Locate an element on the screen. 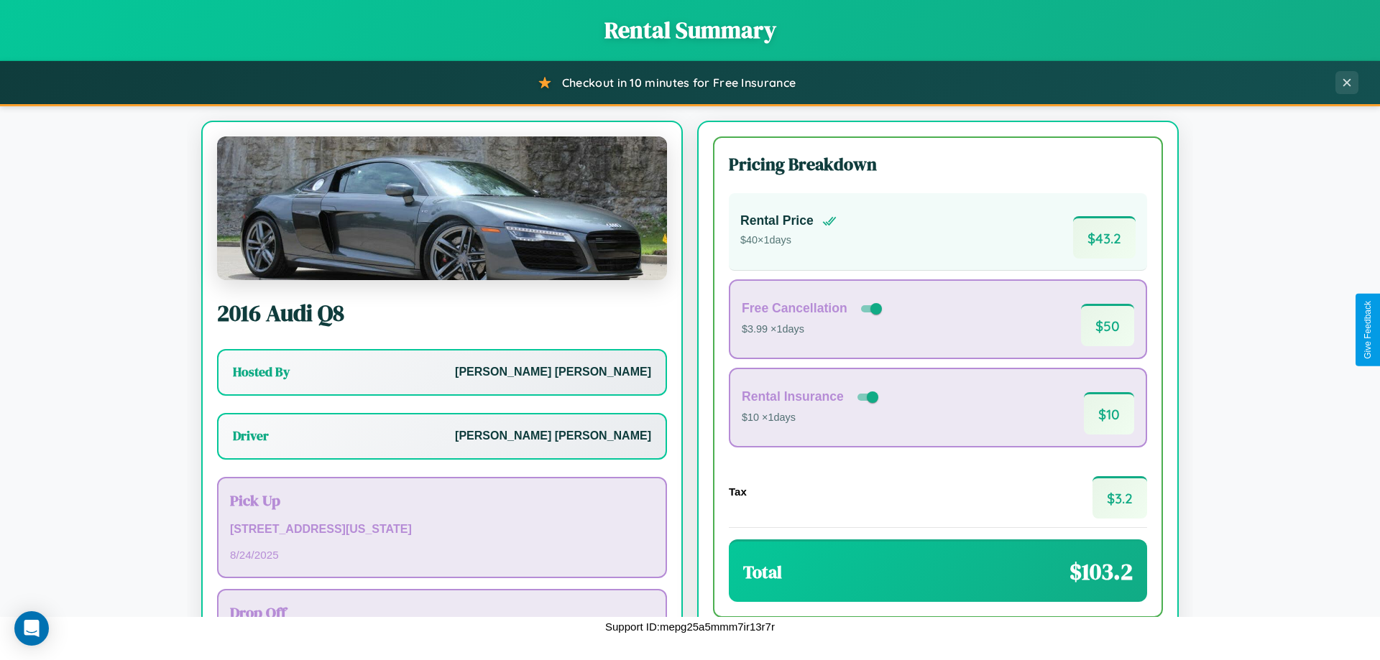  h1: Rental Summary is located at coordinates (690, 30).